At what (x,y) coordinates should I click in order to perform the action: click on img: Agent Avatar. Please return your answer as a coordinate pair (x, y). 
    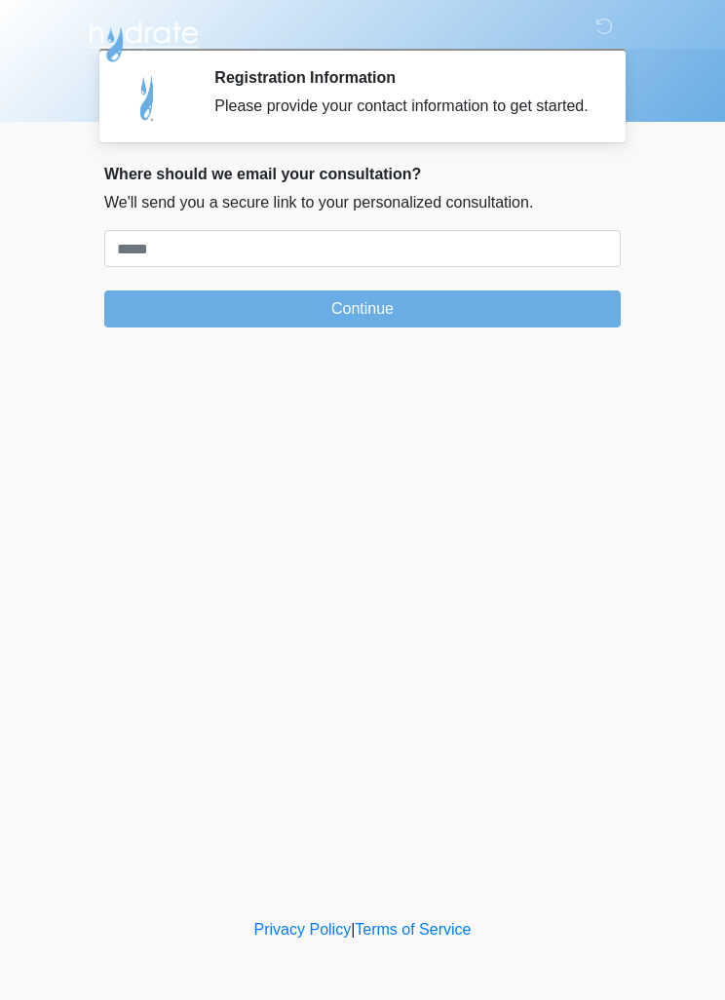
    Looking at the image, I should click on (148, 97).